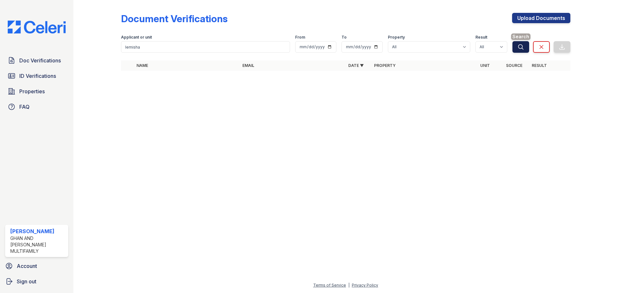 Image resolution: width=618 pixels, height=293 pixels. I want to click on div: Document Verifications, so click(174, 19).